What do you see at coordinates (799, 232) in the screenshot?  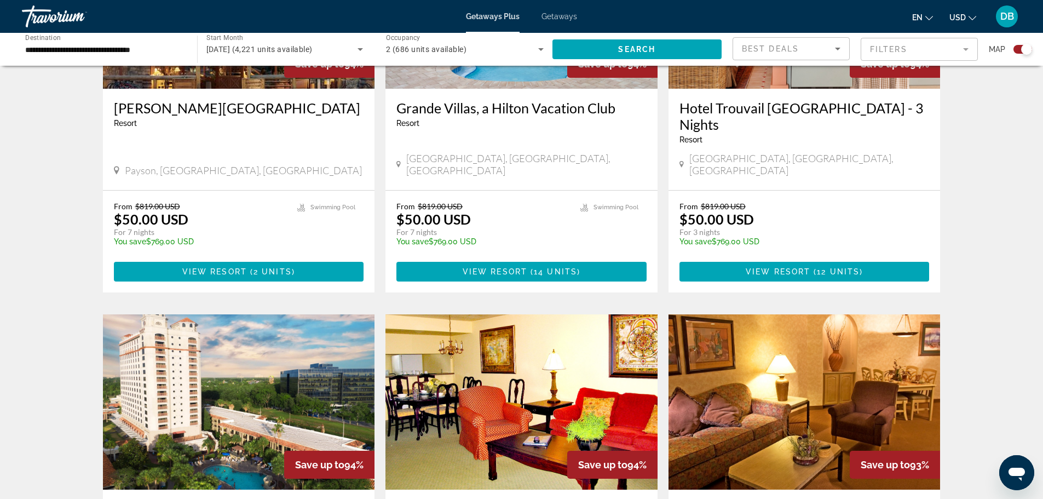 I see `p: For 3 nights` at bounding box center [799, 232].